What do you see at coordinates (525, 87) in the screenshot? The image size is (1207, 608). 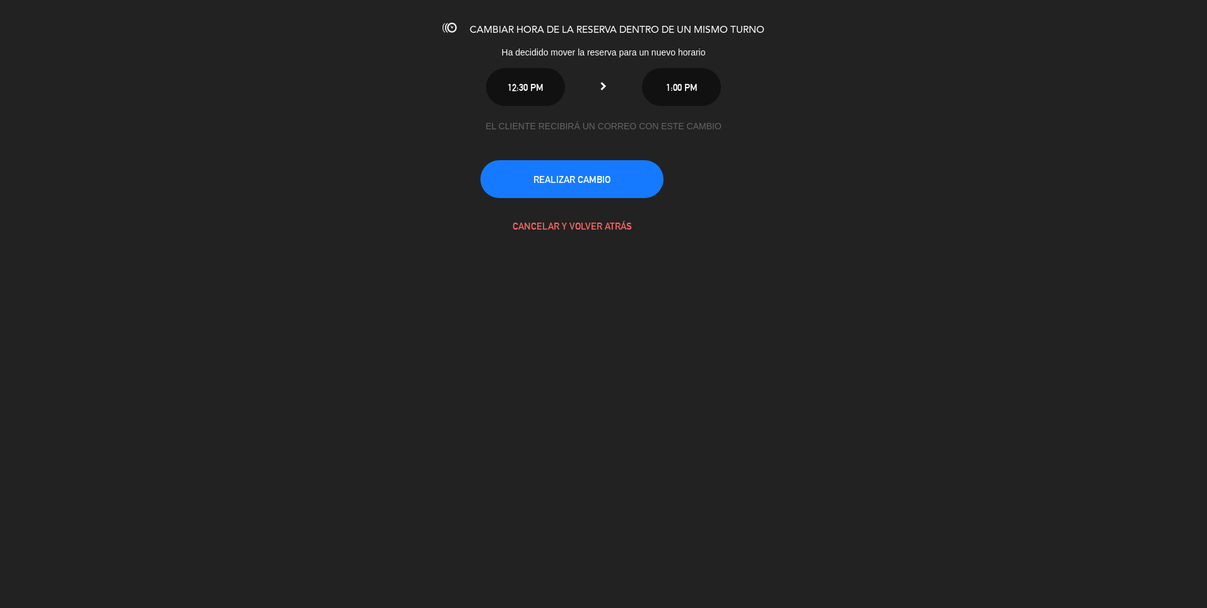 I see `button: 12:30 PM` at bounding box center [525, 87].